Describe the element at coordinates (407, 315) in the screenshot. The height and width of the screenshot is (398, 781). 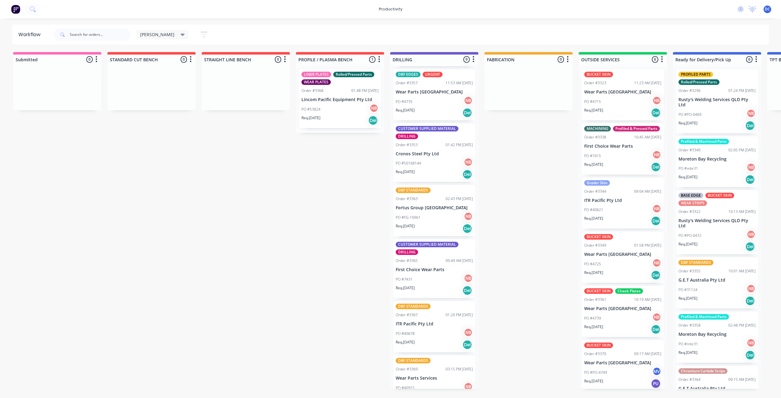
I see `div: Order #3367` at that location.